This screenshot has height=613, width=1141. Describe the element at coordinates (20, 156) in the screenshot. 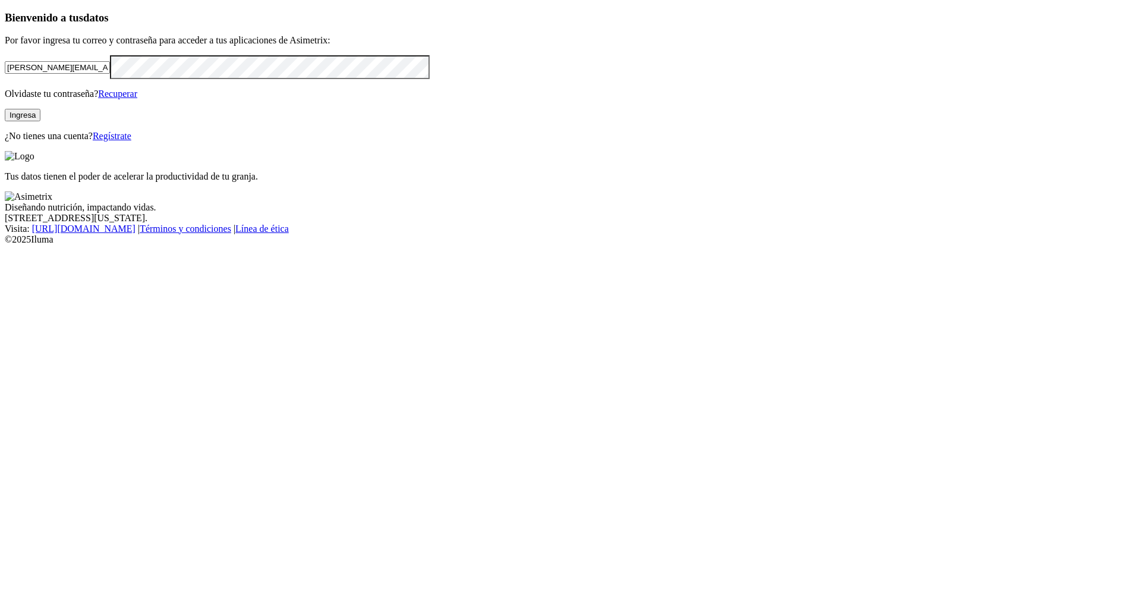

I see `img: Logo` at that location.